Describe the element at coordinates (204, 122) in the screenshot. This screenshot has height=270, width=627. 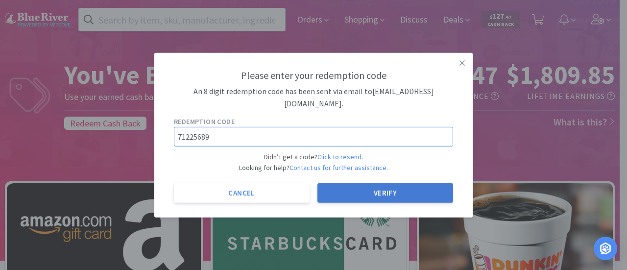
I see `label: Redemption code` at that location.